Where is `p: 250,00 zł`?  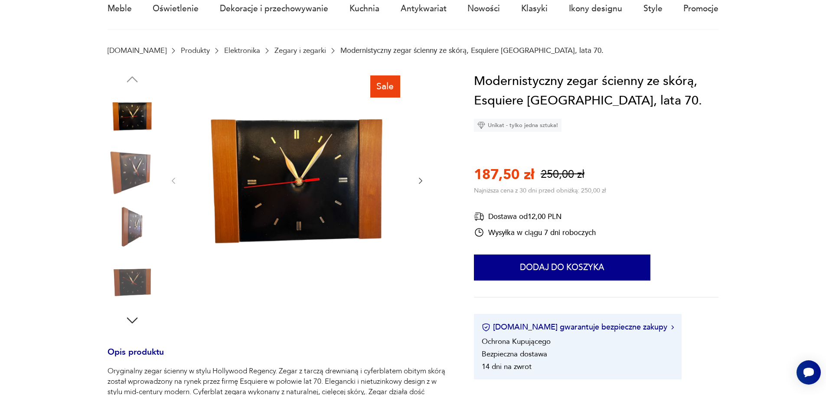 p: 250,00 zł is located at coordinates (563, 174).